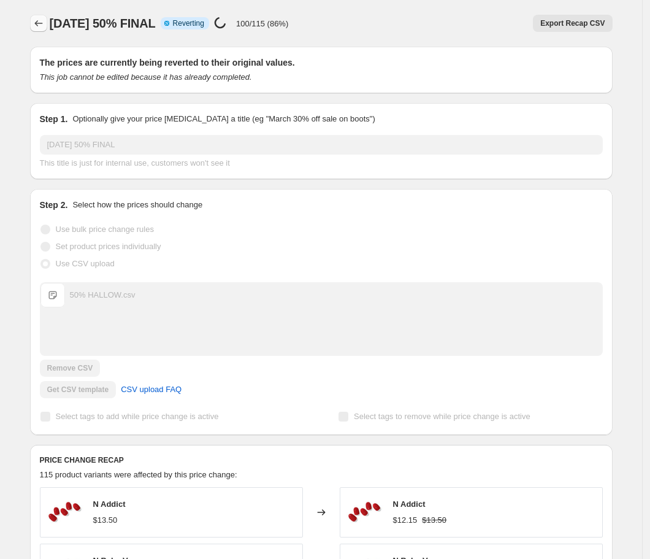 This screenshot has width=650, height=559. What do you see at coordinates (54, 205) in the screenshot?
I see `h2: Step 2.` at bounding box center [54, 205].